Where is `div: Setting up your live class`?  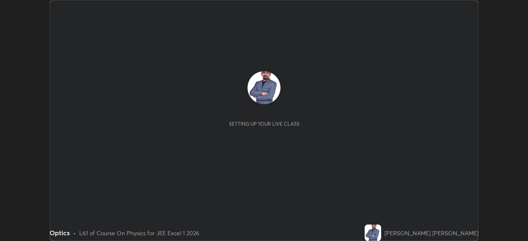 div: Setting up your live class is located at coordinates (264, 124).